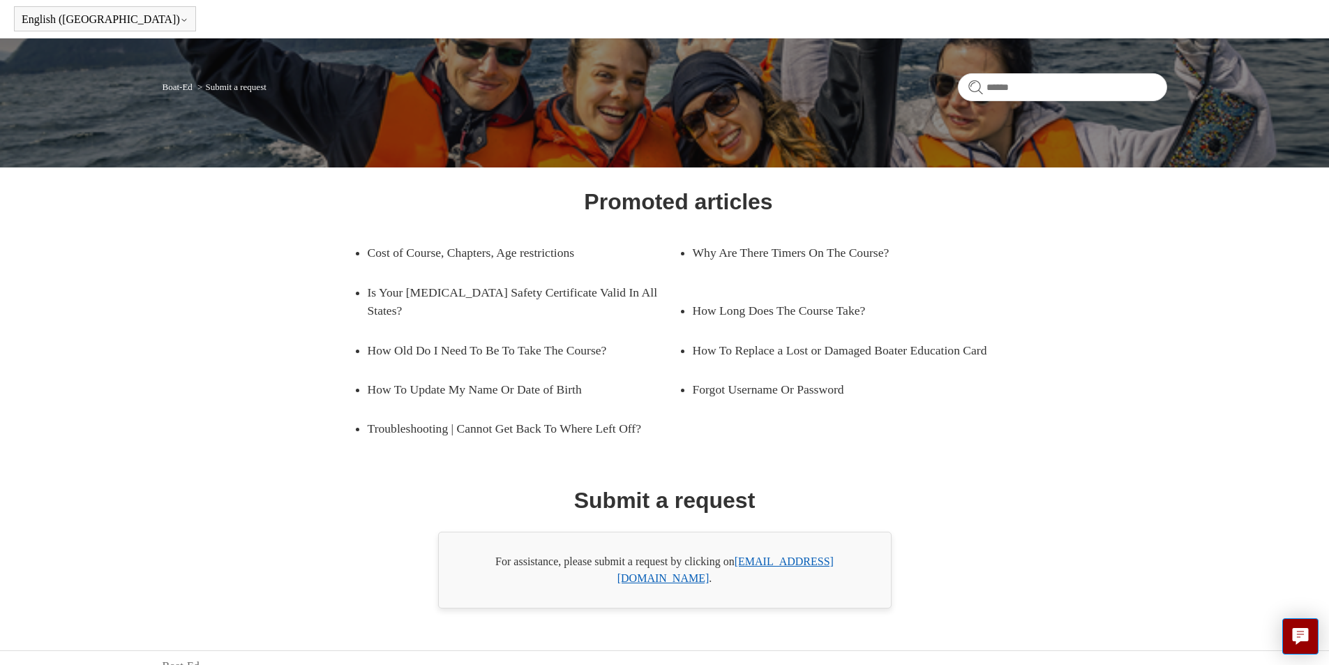 The image size is (1329, 665). I want to click on a: How To Replace a Lost or Damaged Boater Education Card, so click(848, 350).